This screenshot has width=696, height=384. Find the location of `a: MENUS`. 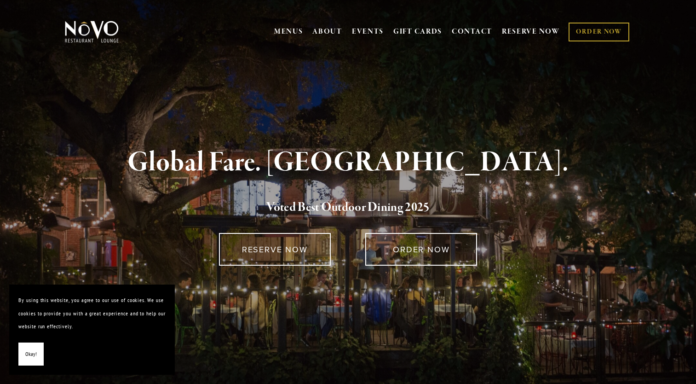

a: MENUS is located at coordinates (288, 32).